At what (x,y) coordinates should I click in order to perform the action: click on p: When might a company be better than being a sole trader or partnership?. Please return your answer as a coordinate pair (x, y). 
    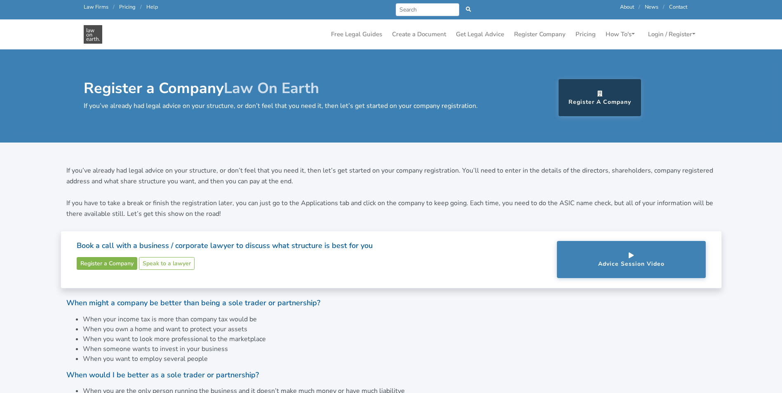
    Looking at the image, I should click on (391, 303).